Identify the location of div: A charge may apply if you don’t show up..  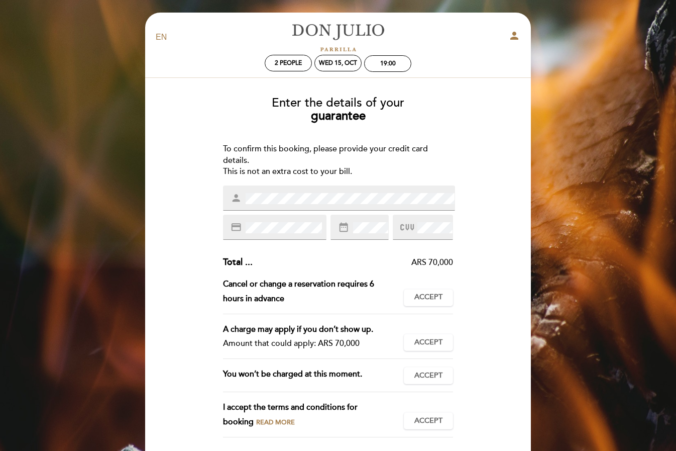
(310, 329).